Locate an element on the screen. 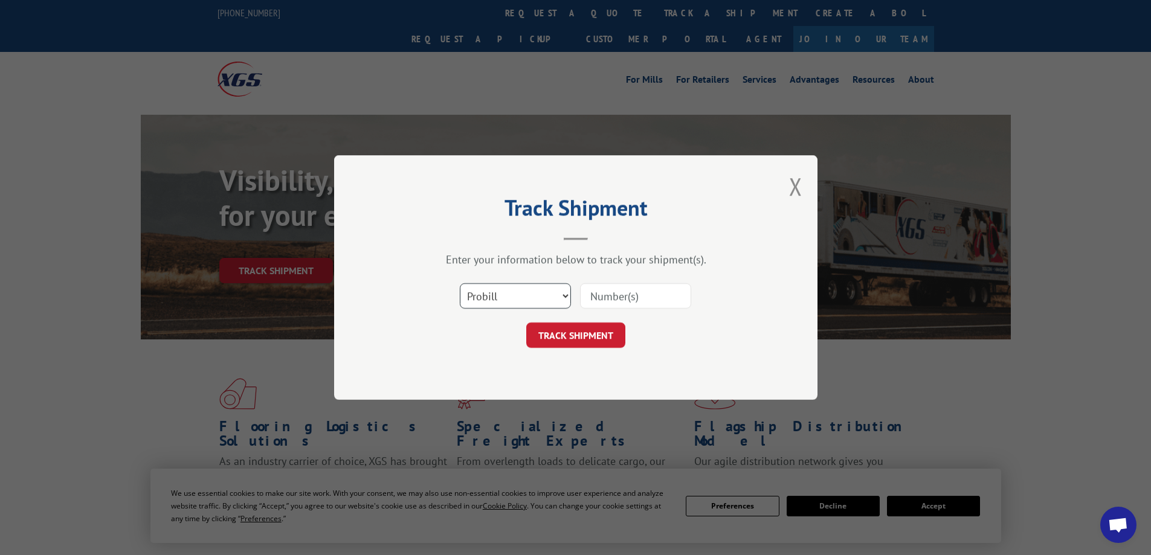  div: Open chat is located at coordinates (1119, 525).